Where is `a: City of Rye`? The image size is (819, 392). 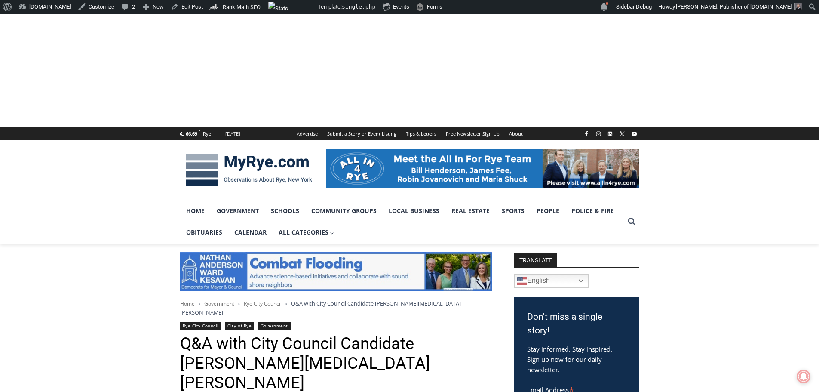 a: City of Rye is located at coordinates (239, 325).